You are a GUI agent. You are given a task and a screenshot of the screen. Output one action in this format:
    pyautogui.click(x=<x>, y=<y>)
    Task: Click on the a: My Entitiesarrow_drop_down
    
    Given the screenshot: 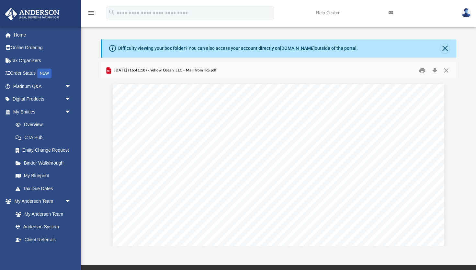 What is the action you would take?
    pyautogui.click(x=43, y=112)
    